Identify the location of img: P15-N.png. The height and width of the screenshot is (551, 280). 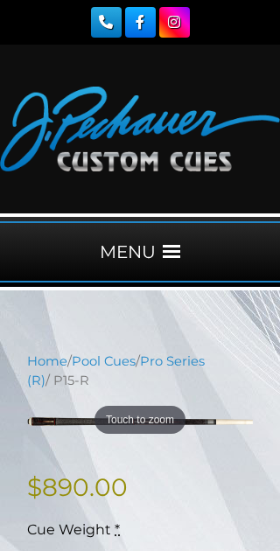
(140, 421).